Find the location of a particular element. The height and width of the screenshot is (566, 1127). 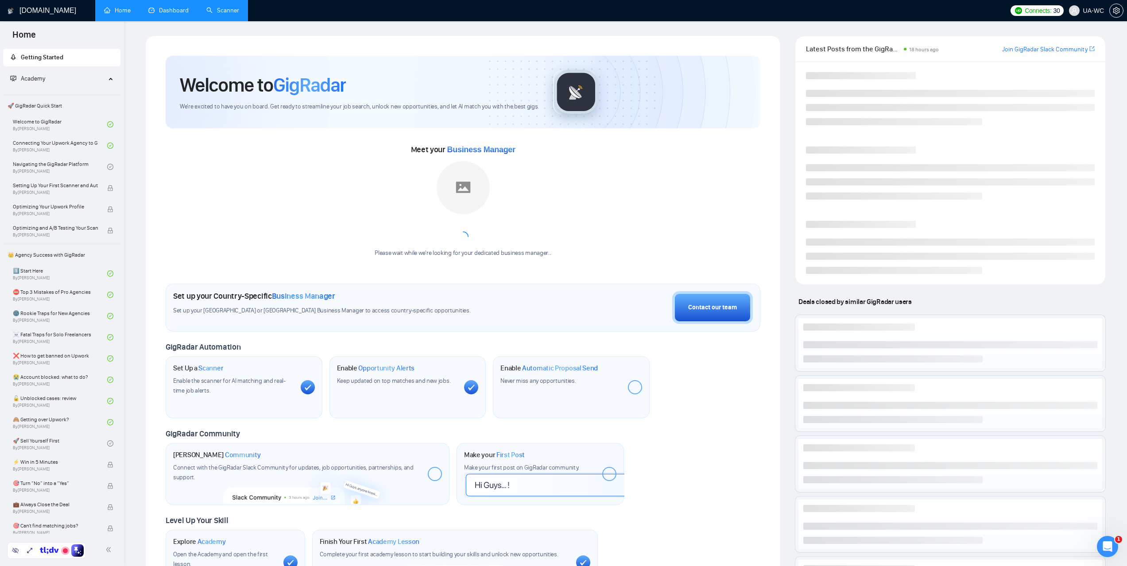

li: Getting Started is located at coordinates (62, 58).